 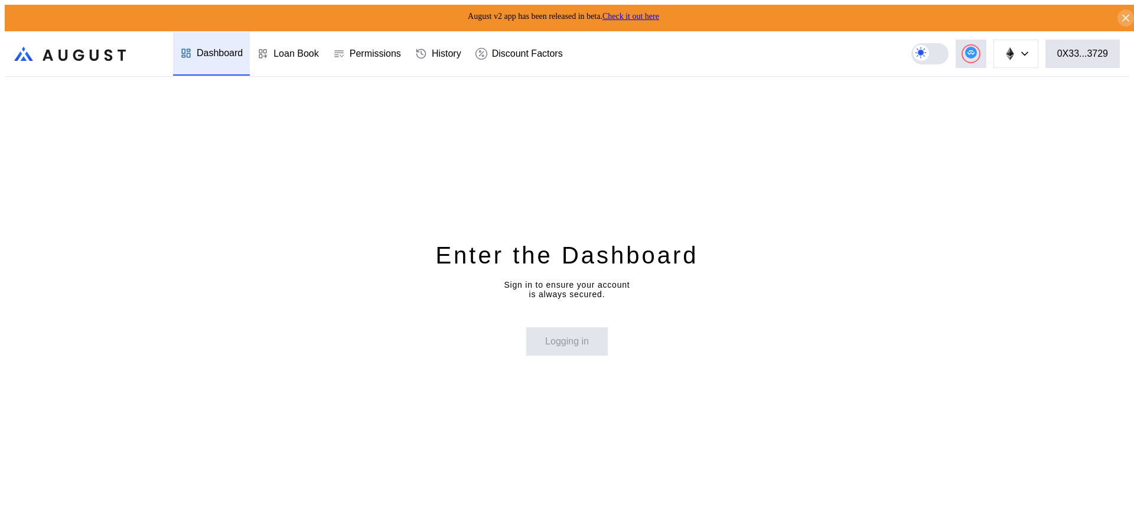 What do you see at coordinates (564, 16) in the screenshot?
I see `span: August v2 app has been released in beta.` at bounding box center [564, 16].